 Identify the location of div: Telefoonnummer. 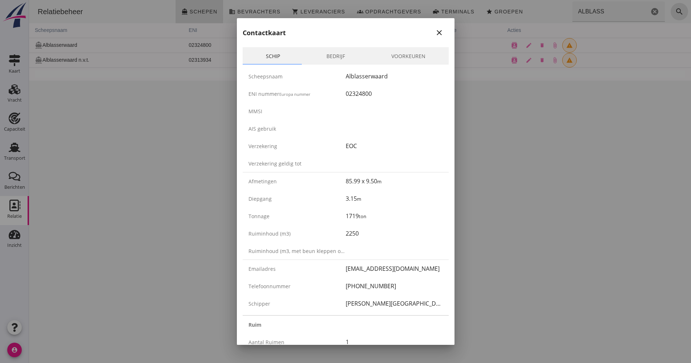
(297, 286).